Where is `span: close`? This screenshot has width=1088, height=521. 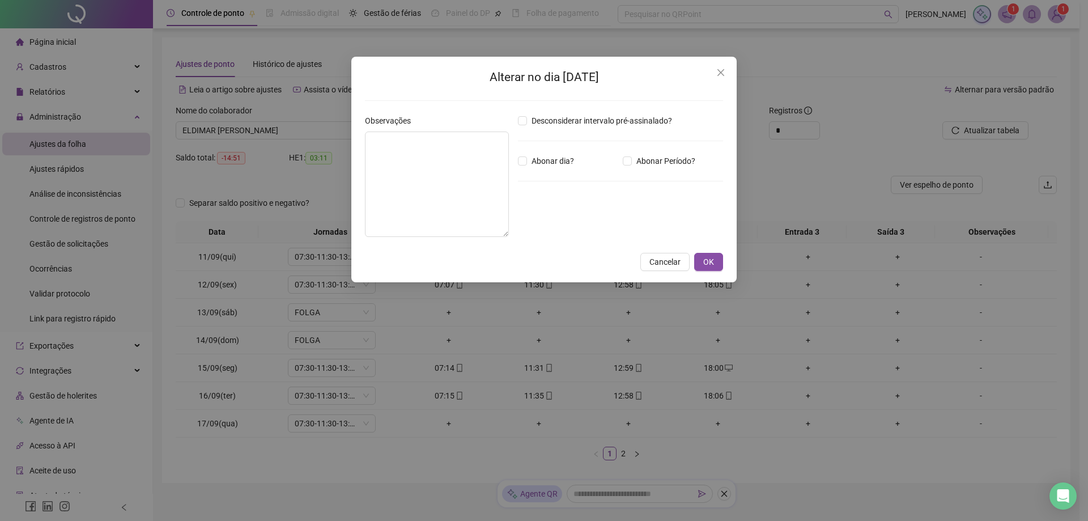
span: close is located at coordinates (721, 73).